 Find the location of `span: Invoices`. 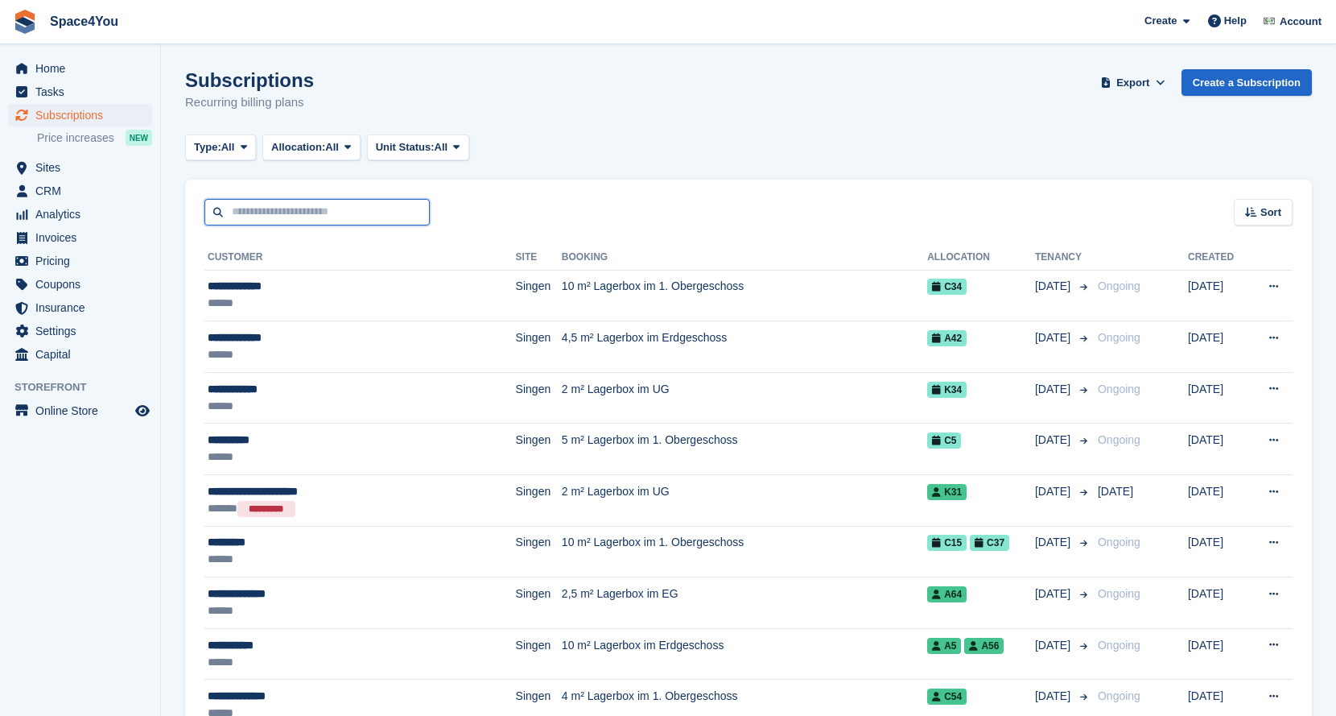

span: Invoices is located at coordinates (84, 237).